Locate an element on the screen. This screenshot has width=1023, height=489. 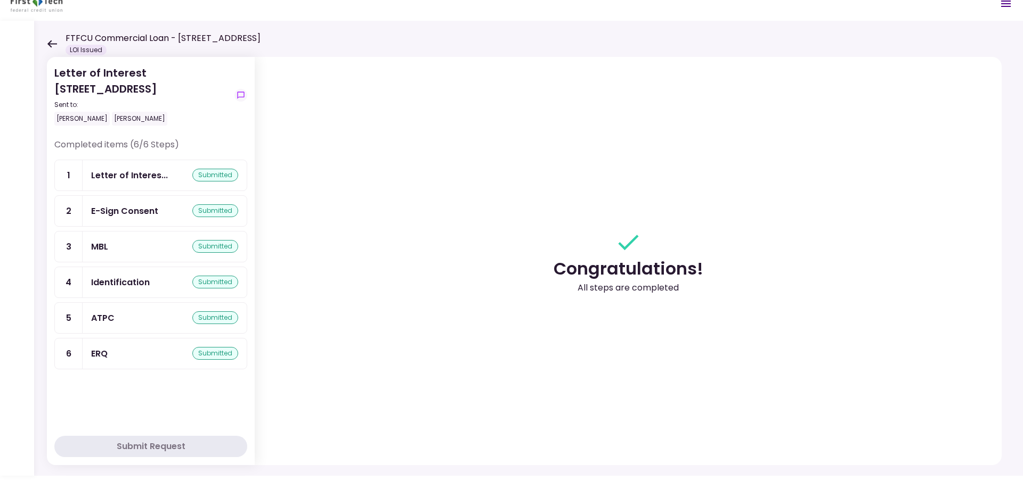
button: Submit Request is located at coordinates (151, 447).